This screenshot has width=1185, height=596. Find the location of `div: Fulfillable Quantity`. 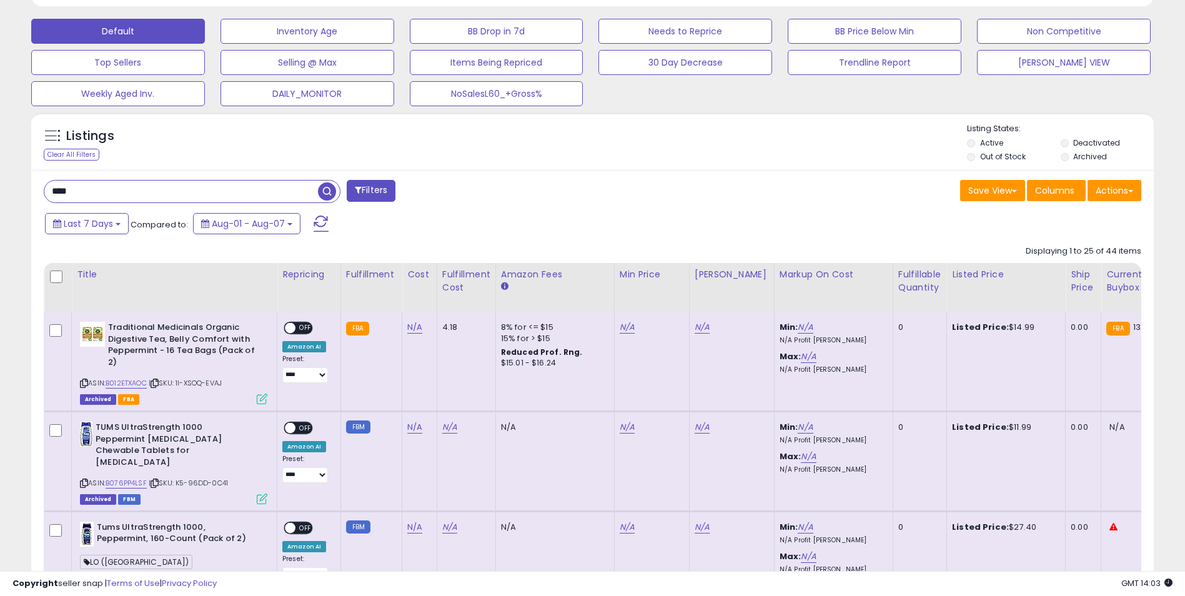

div: Fulfillable Quantity is located at coordinates (920, 281).